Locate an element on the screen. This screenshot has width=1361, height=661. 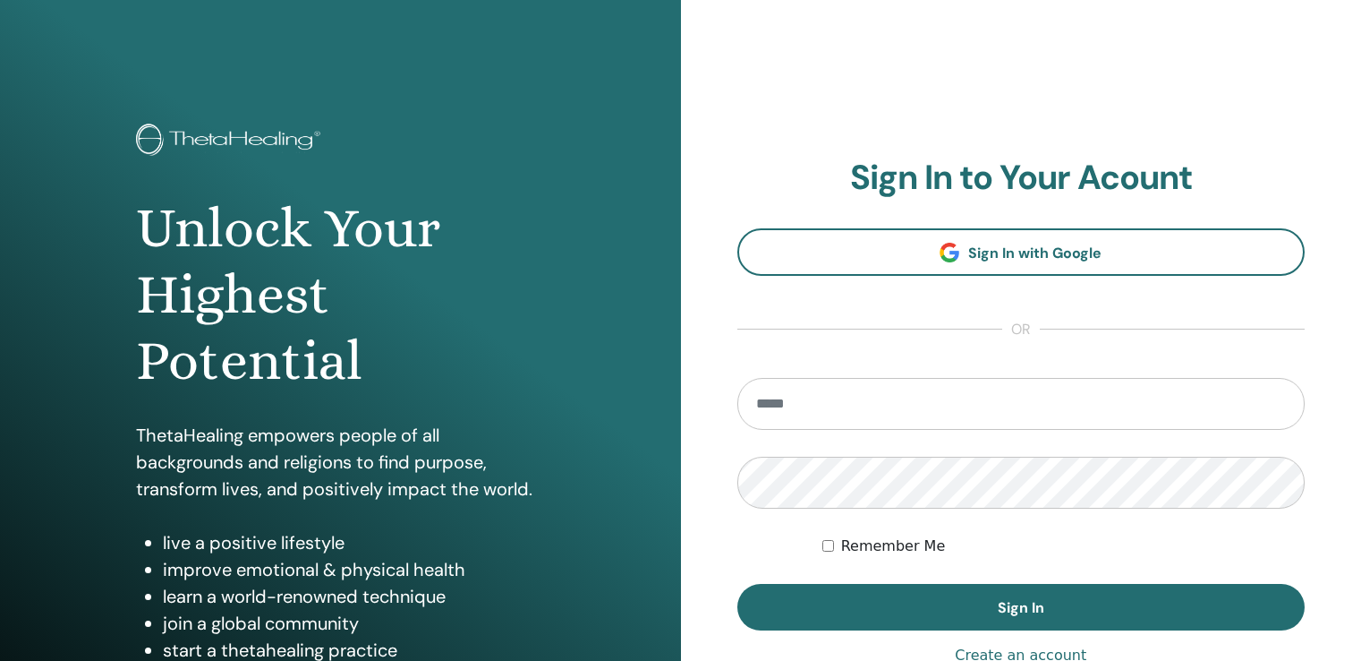
span: Sign In with Google is located at coordinates (1035, 252).